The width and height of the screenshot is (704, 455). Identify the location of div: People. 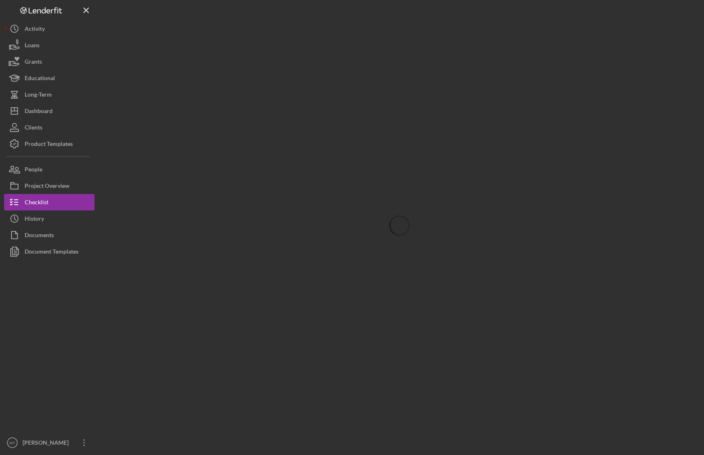
(33, 170).